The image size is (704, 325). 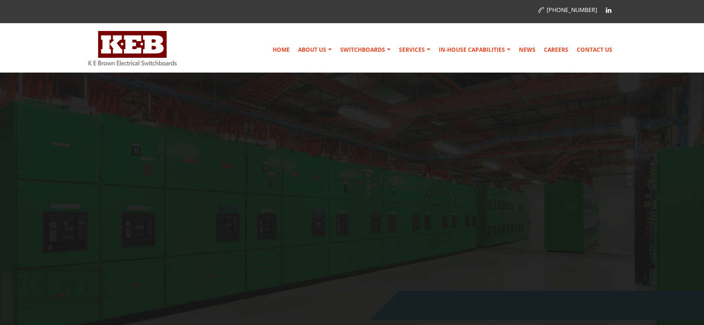 What do you see at coordinates (132, 48) in the screenshot?
I see `img: K E Brown Electrical Switchboards` at bounding box center [132, 48].